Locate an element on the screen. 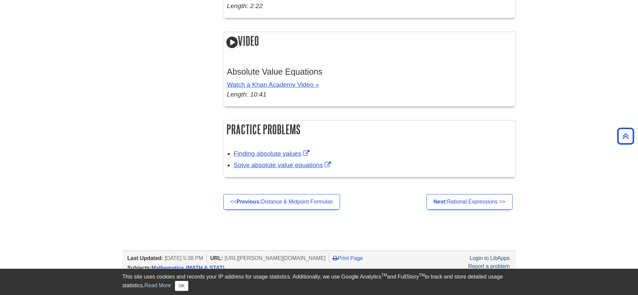 This screenshot has height=295, width=638. h2: Video is located at coordinates (369, 41).